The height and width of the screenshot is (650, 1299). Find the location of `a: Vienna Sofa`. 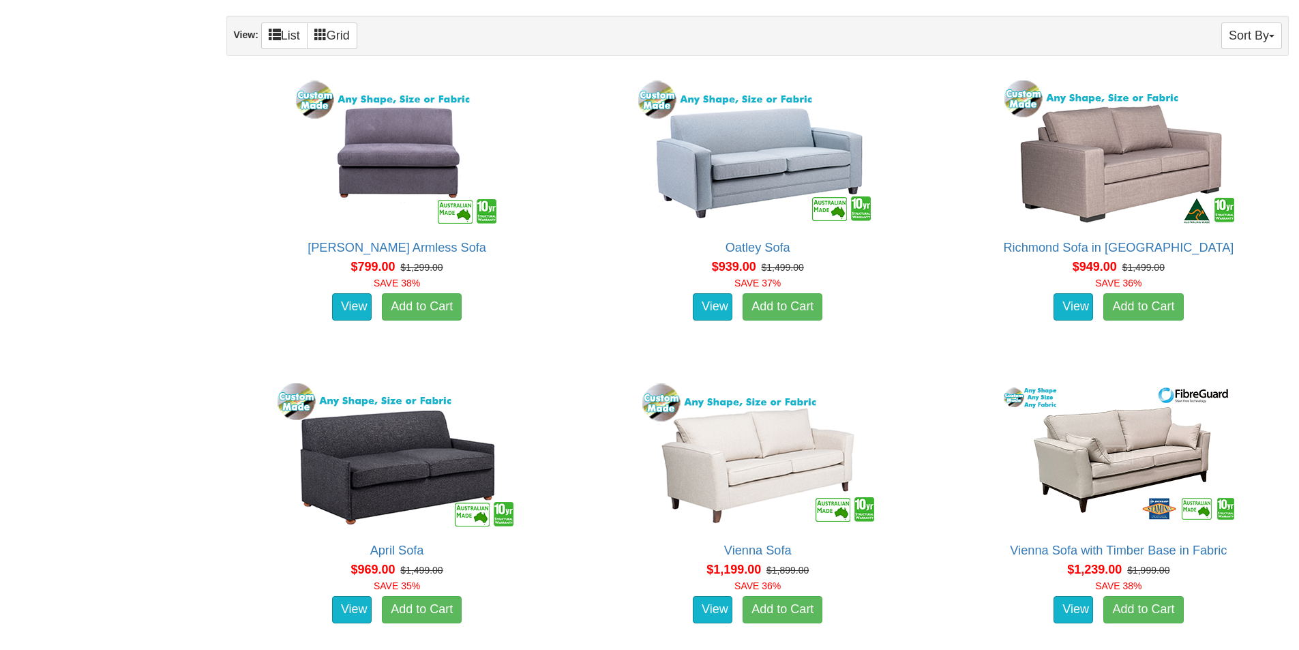

a: Vienna Sofa is located at coordinates (758, 550).